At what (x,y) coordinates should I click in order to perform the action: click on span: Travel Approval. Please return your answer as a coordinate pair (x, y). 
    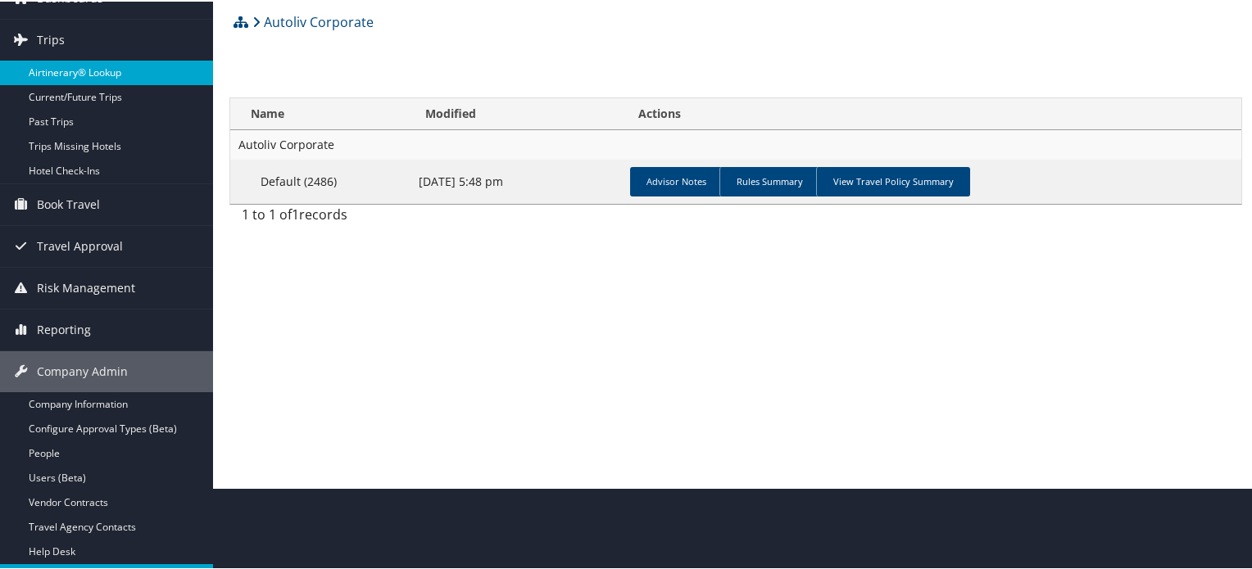
    Looking at the image, I should click on (79, 245).